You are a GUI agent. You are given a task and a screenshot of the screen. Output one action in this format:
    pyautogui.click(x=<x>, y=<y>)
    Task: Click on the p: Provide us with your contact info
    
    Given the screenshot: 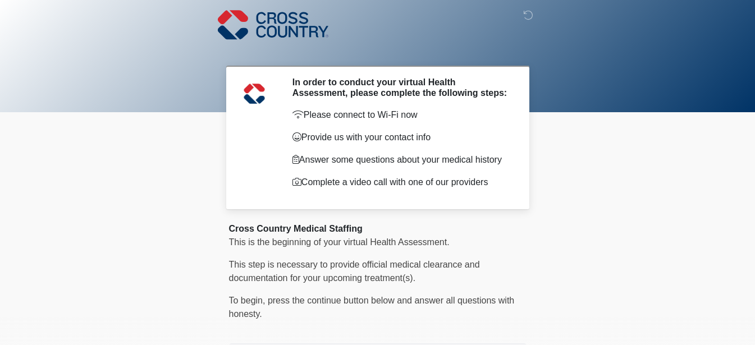 What is the action you would take?
    pyautogui.click(x=401, y=138)
    